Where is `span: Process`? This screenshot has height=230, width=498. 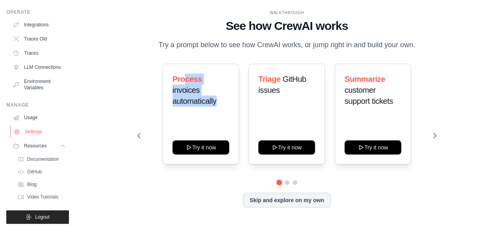 span: Process is located at coordinates (187, 79).